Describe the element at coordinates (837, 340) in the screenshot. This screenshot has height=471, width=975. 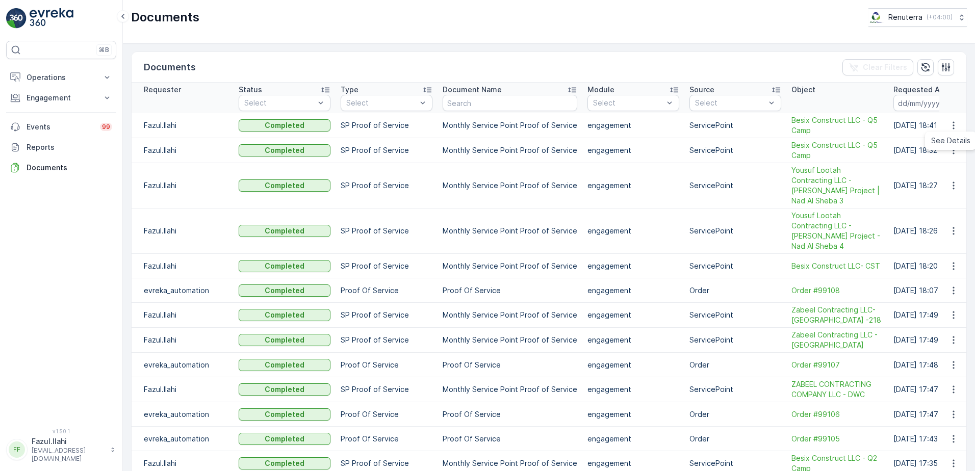
I see `a: Zabeel Contracting LLC - Al Sufuh` at that location.